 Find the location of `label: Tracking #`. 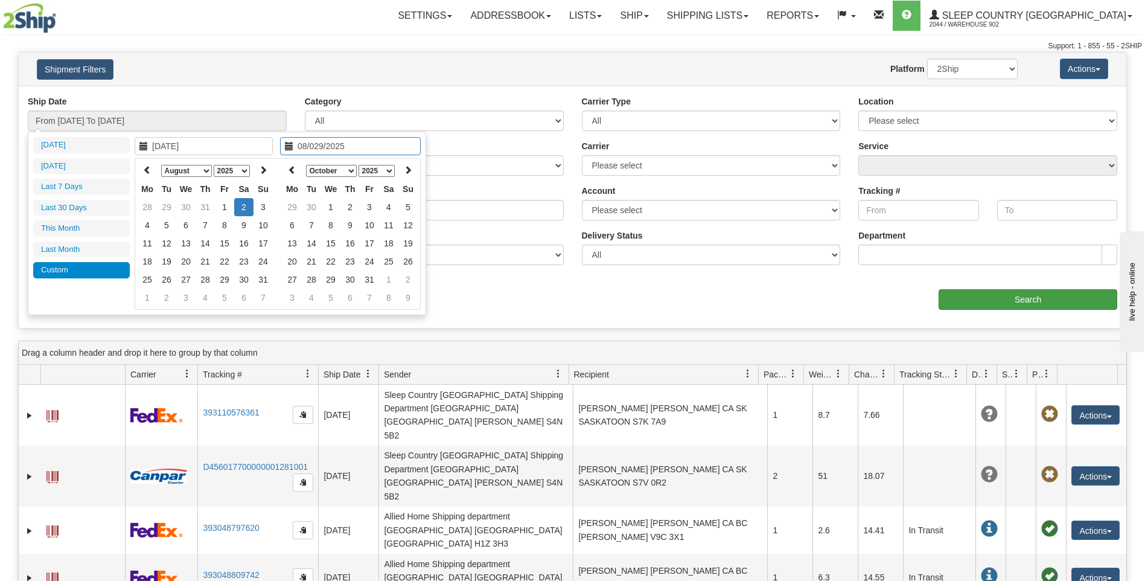

label: Tracking # is located at coordinates (879, 191).